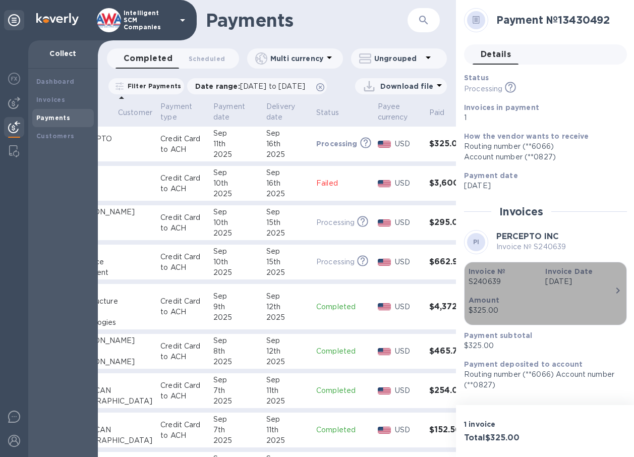 This screenshot has width=634, height=457. I want to click on b: Dashboard, so click(55, 81).